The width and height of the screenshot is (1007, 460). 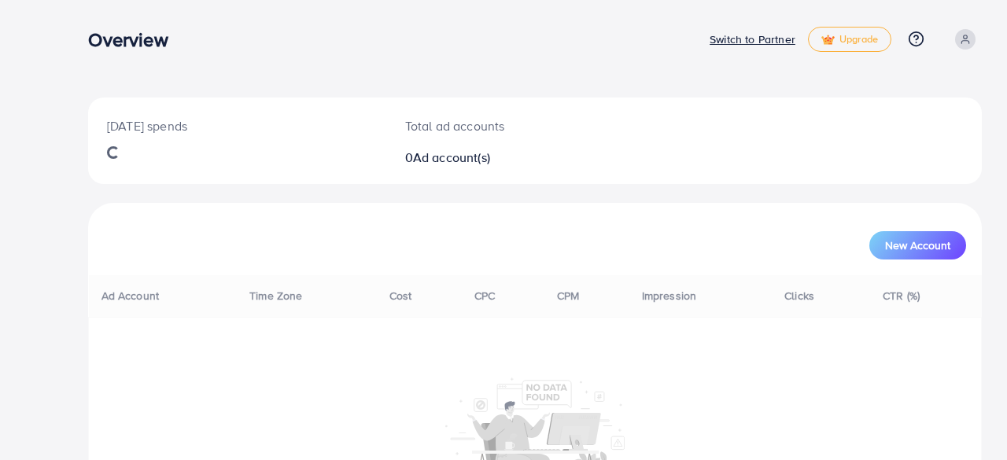 I want to click on img: tick, so click(x=827, y=40).